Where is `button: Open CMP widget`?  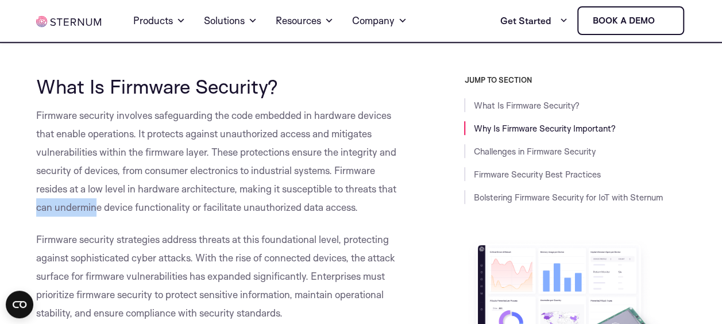
button: Open CMP widget is located at coordinates (20, 305).